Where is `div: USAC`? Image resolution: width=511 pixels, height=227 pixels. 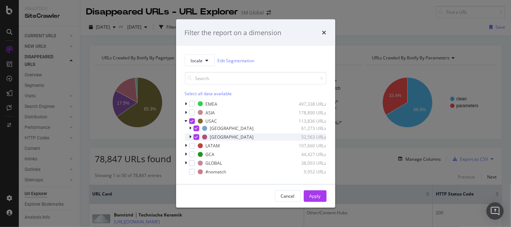 div: USAC is located at coordinates (212, 121).